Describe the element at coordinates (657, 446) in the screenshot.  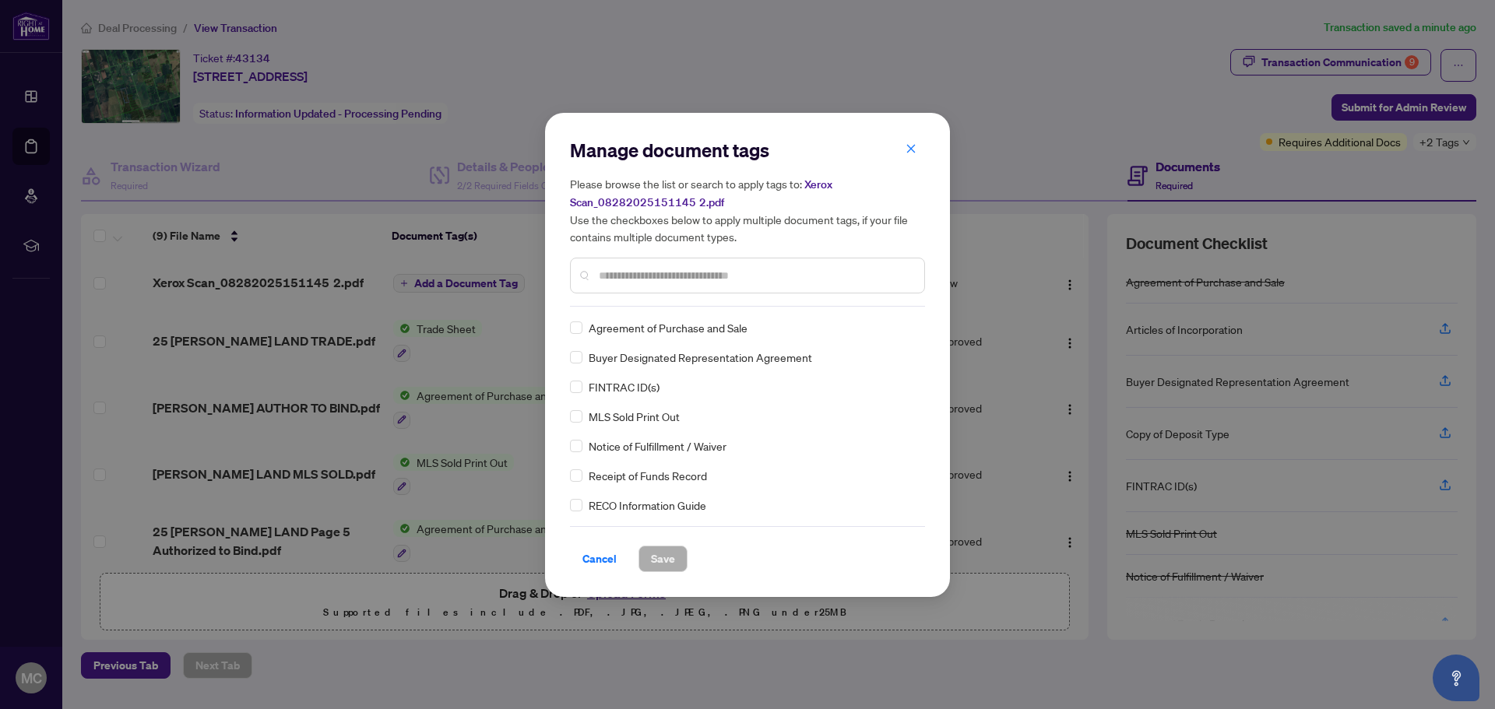
I see `span: Notice of Fulfillment / Waiver` at that location.